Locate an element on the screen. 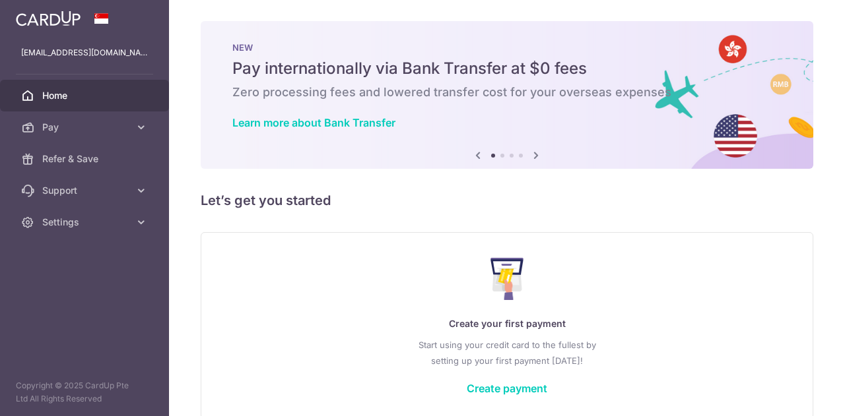  span: Support is located at coordinates (86, 191).